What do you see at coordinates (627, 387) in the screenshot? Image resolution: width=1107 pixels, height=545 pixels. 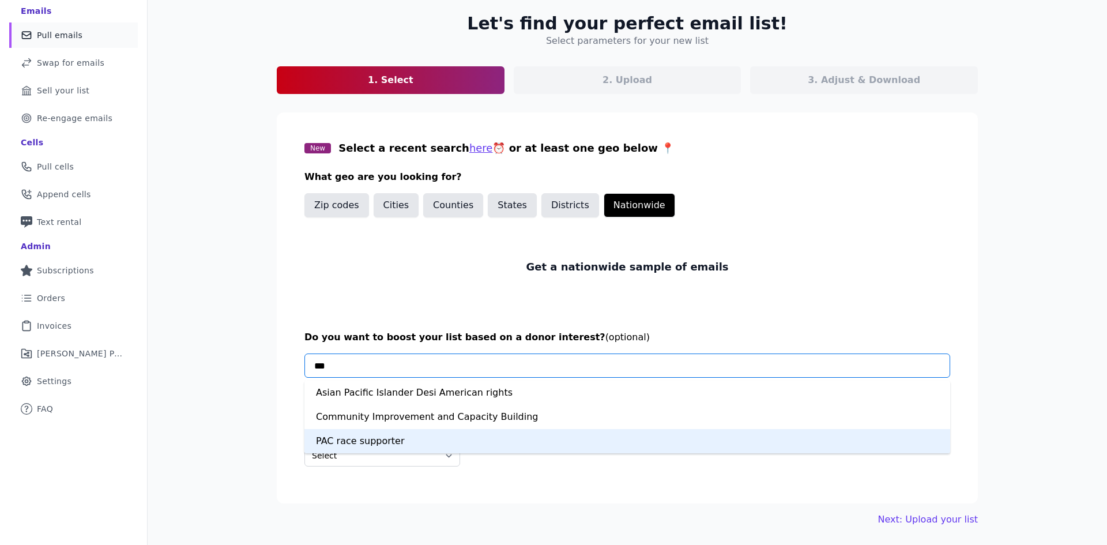 I see `p: Click & select your interest` at bounding box center [627, 387].